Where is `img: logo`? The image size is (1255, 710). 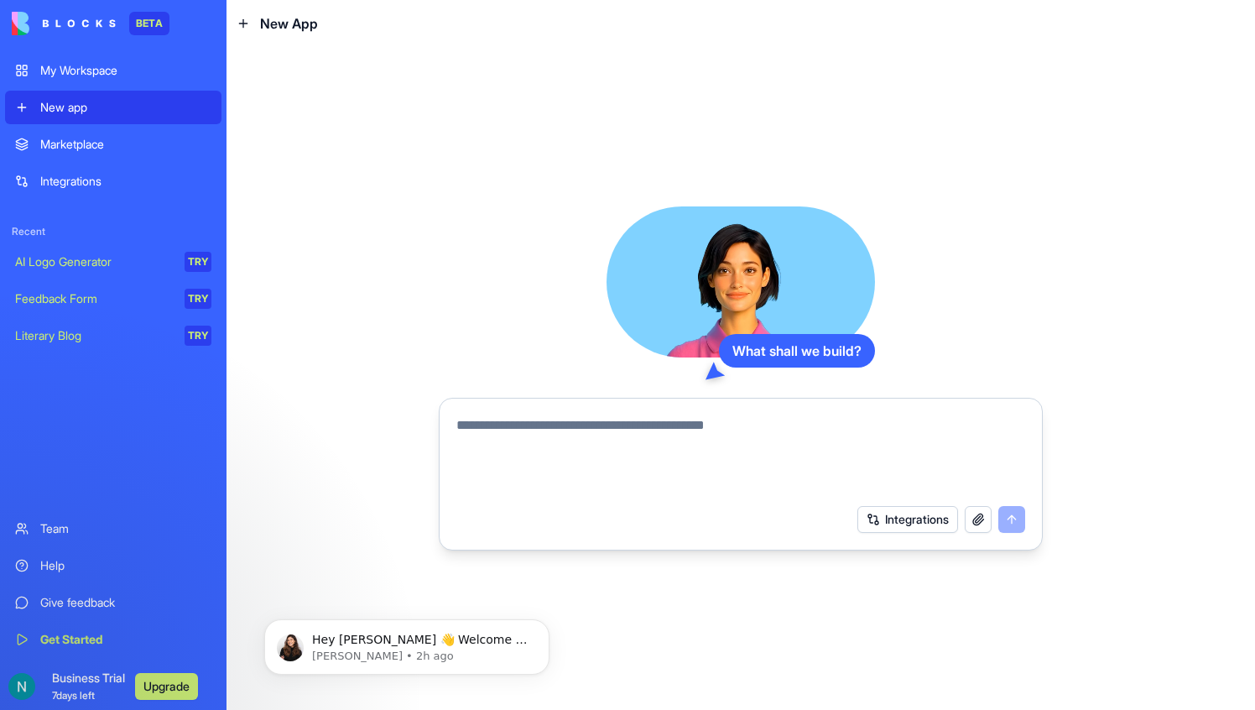
img: logo is located at coordinates (64, 23).